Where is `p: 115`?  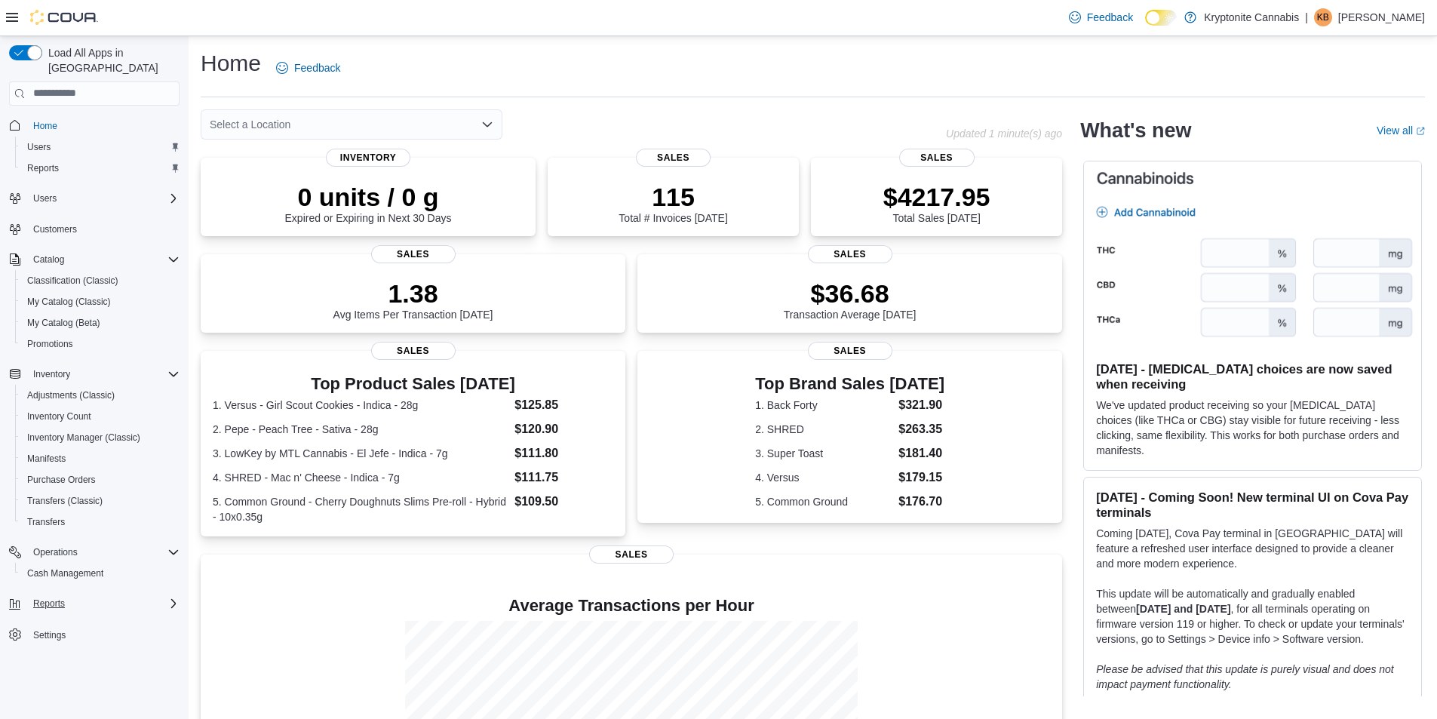 p: 115 is located at coordinates (673, 197).